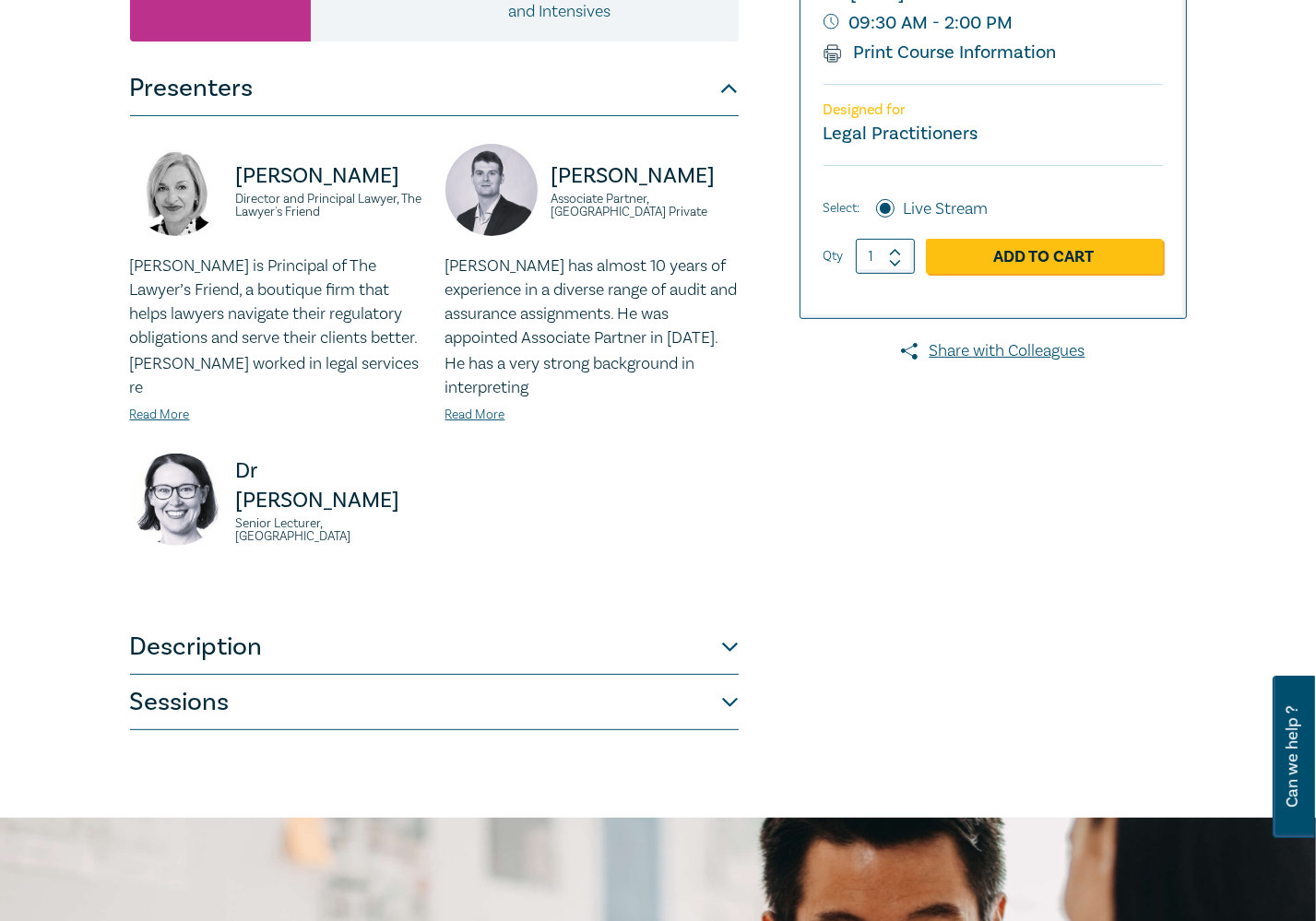  What do you see at coordinates (1292, 757) in the screenshot?
I see `span: Can we help ?` at bounding box center [1292, 757].